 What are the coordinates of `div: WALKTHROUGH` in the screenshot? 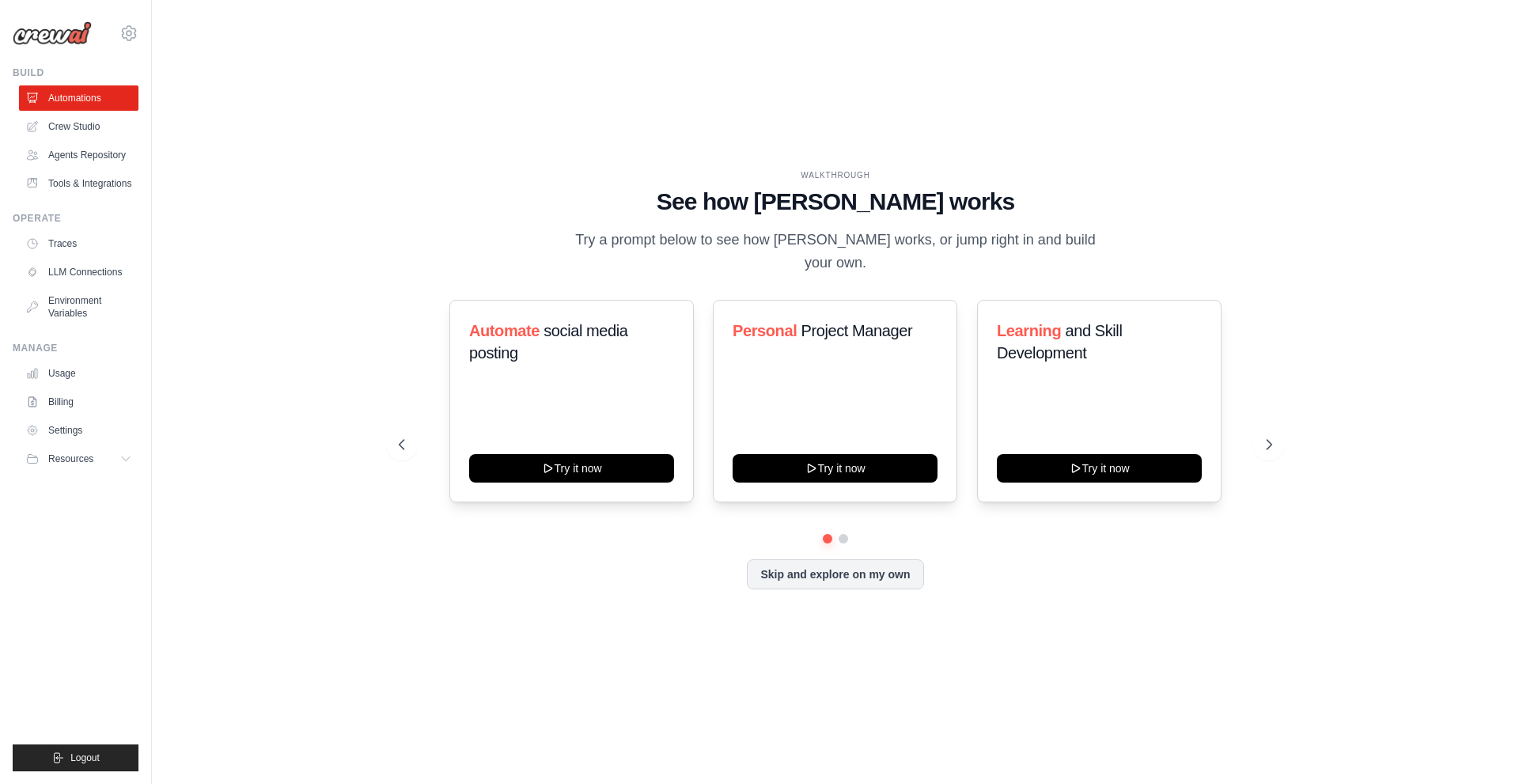 It's located at (836, 175).